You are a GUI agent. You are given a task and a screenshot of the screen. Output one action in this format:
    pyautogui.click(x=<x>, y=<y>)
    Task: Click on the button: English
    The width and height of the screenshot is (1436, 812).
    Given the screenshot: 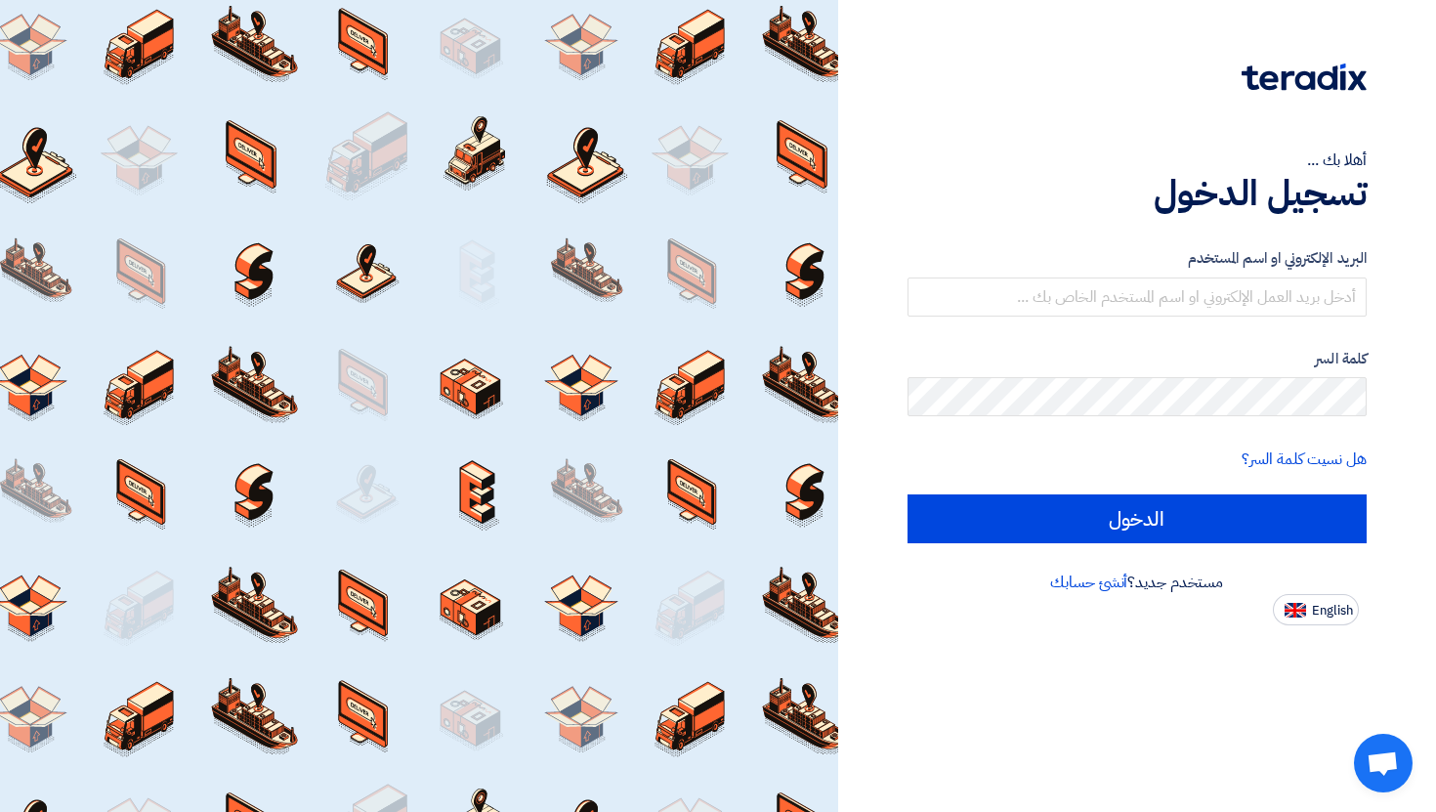 What is the action you would take?
    pyautogui.click(x=1315, y=609)
    